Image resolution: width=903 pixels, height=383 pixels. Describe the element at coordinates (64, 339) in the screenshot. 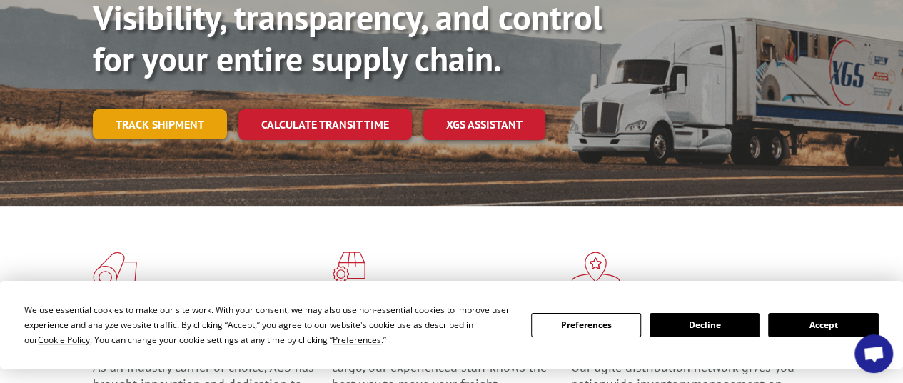

I see `span: Cookie Policy` at that location.